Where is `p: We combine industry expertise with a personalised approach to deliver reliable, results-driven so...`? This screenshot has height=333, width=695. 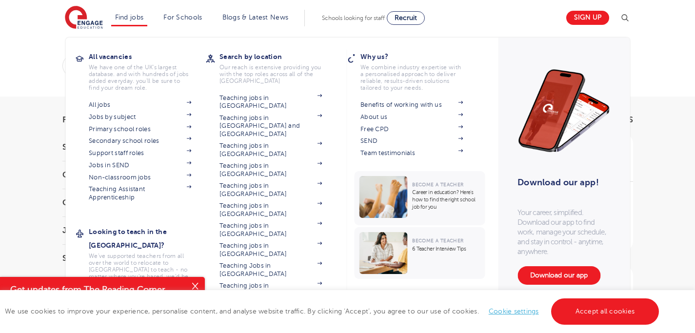
p: We combine industry expertise with a personalised approach to deliver reliable, results-driven so... is located at coordinates (411, 78).